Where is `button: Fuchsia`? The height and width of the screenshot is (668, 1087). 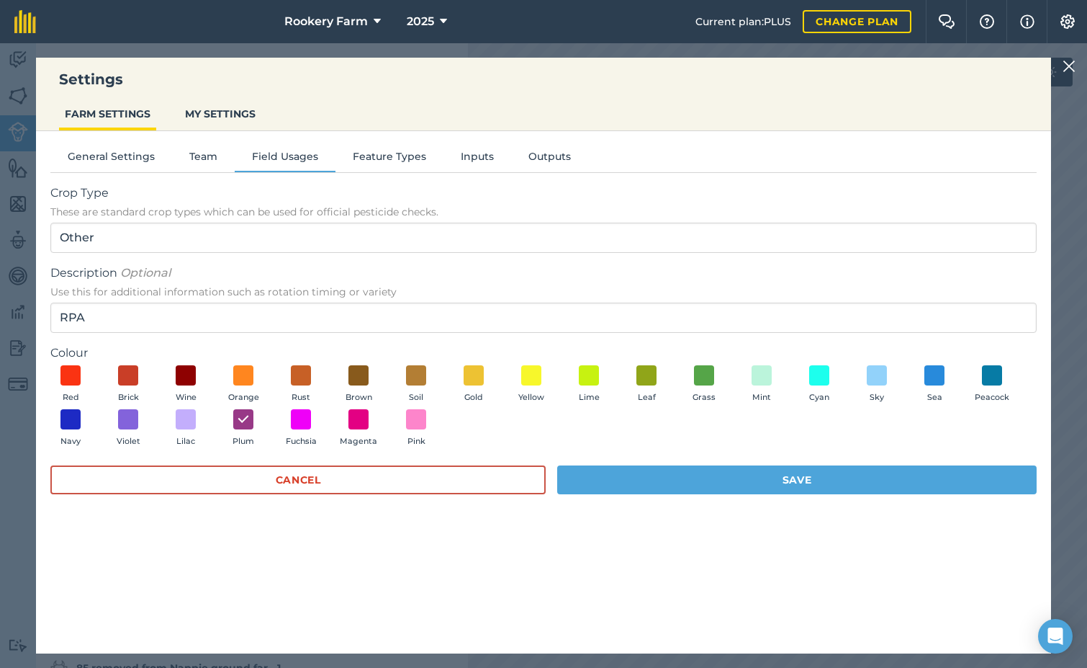
button: Fuchsia is located at coordinates (301, 428).